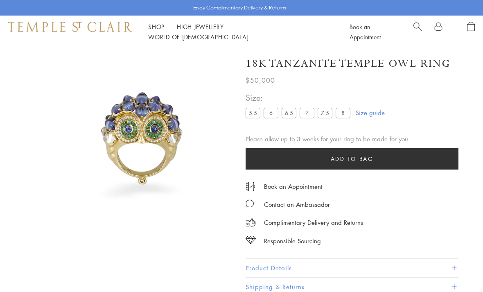 This screenshot has height=292, width=483. I want to click on a: ShopShop, so click(156, 27).